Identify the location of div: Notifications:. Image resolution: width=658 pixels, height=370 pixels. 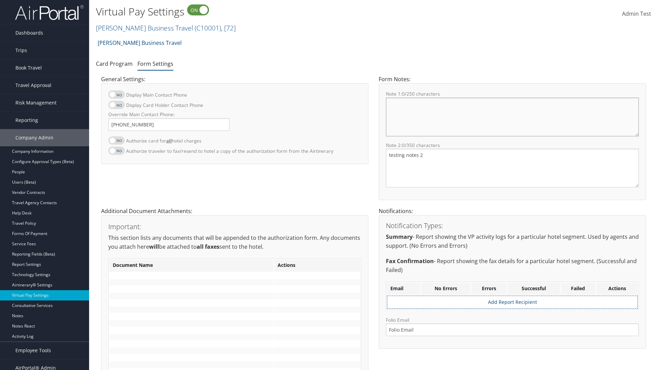
(512, 281).